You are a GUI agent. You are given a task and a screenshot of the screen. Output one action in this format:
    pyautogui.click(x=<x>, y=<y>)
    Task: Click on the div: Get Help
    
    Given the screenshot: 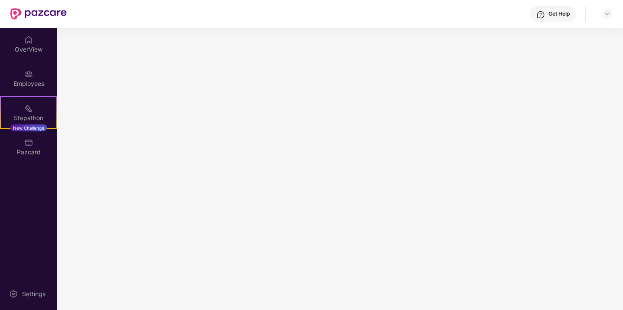 What is the action you would take?
    pyautogui.click(x=559, y=14)
    